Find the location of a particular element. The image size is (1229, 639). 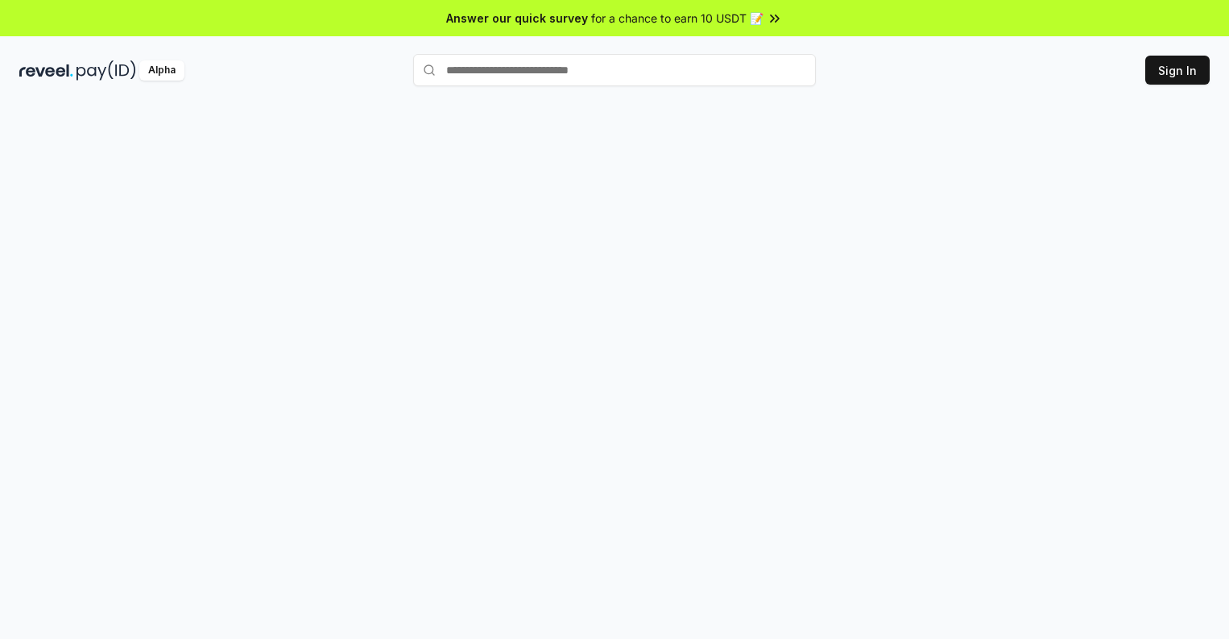

span: Answer our quick survey is located at coordinates (517, 18).